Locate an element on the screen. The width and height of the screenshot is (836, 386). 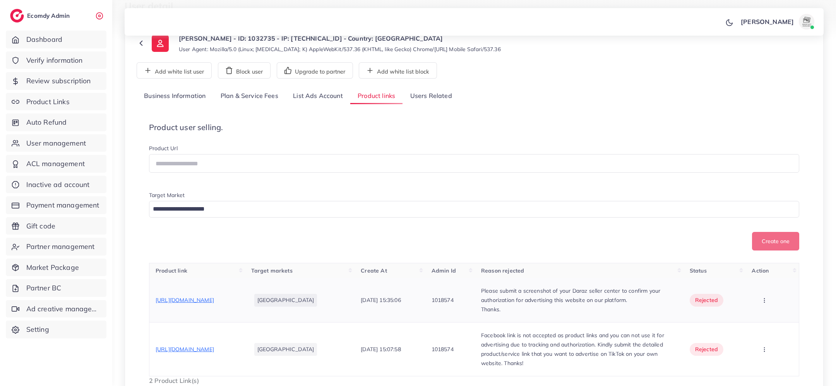
span: 2 Product Link(s) is located at coordinates (174, 381).